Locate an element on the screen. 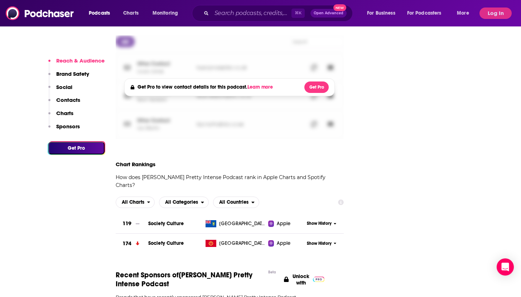  button: Social is located at coordinates (60, 90).